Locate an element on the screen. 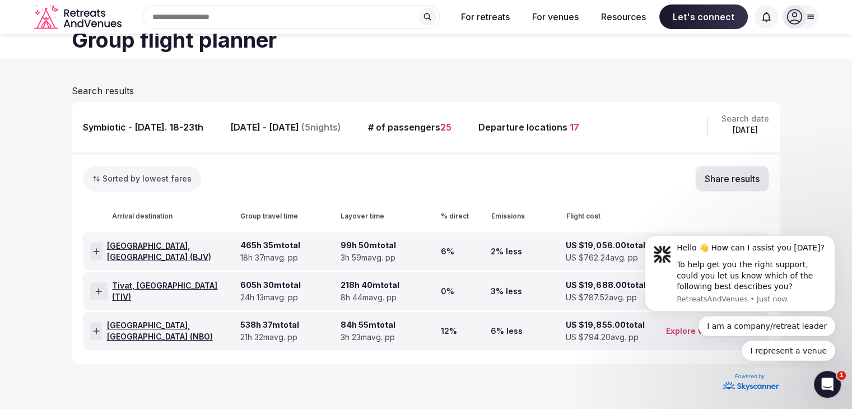  button: Sorted by lowest fares is located at coordinates (142, 179).